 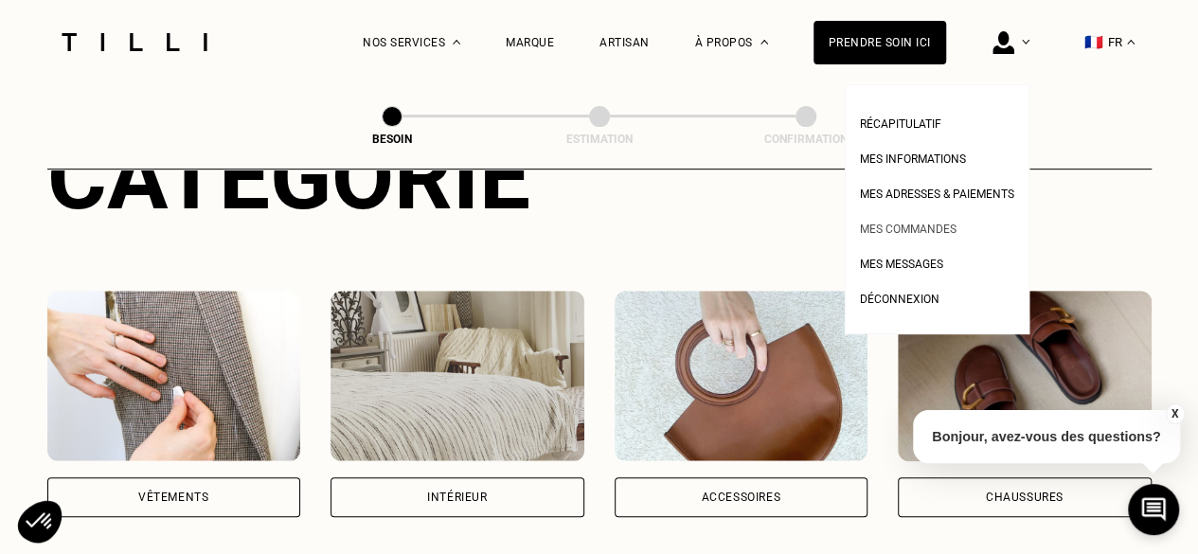 I want to click on span: Mes adresses & paiements, so click(x=937, y=194).